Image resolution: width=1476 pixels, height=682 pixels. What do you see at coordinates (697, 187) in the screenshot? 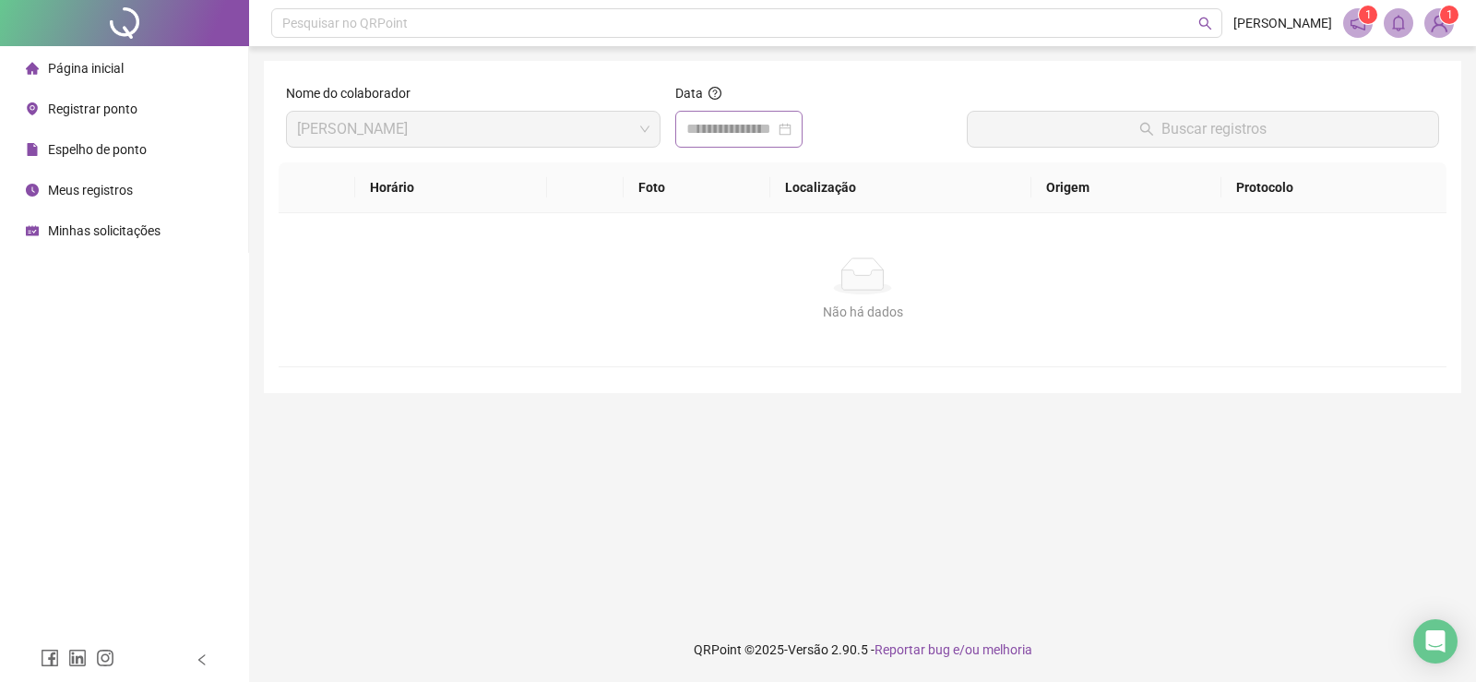
I see `th: Foto` at bounding box center [697, 187].